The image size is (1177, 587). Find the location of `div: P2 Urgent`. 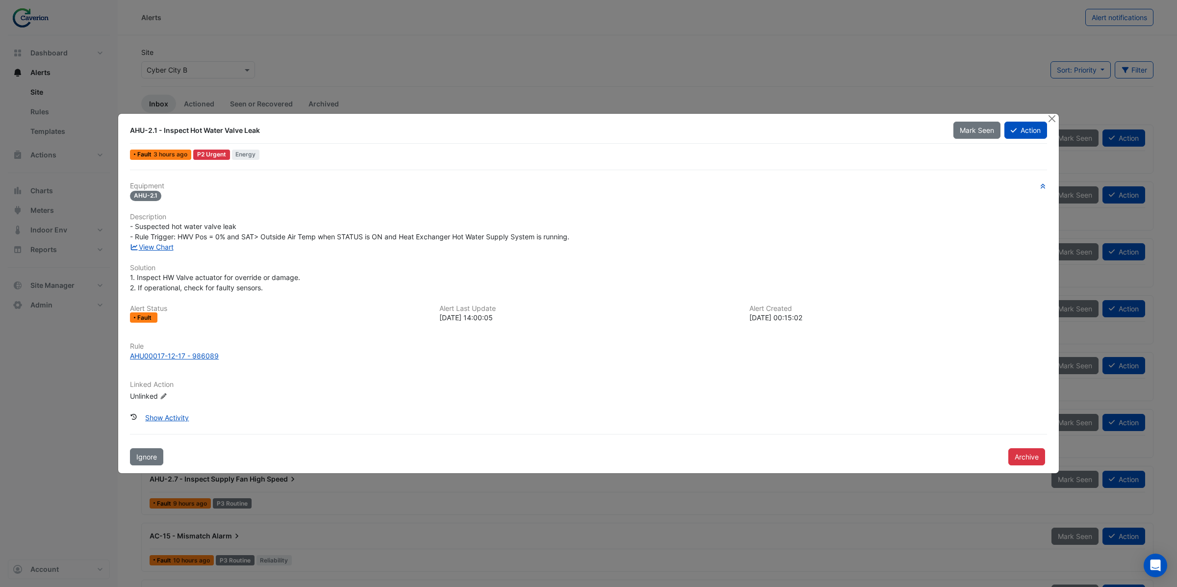

div: P2 Urgent is located at coordinates (211, 155).